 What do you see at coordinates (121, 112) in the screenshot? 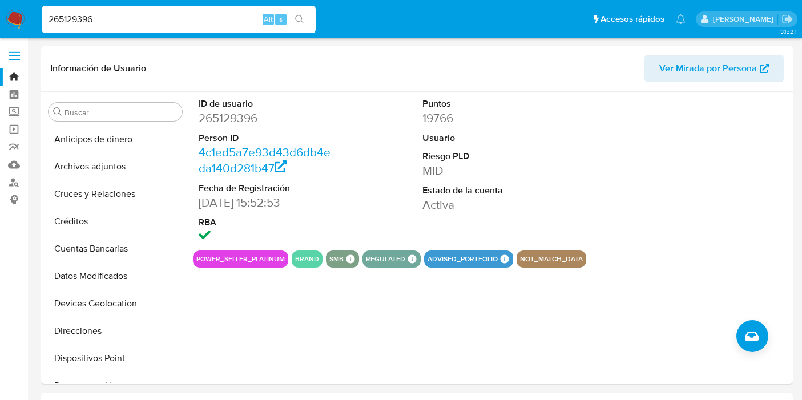
I see `input: Buscar` at bounding box center [121, 112].